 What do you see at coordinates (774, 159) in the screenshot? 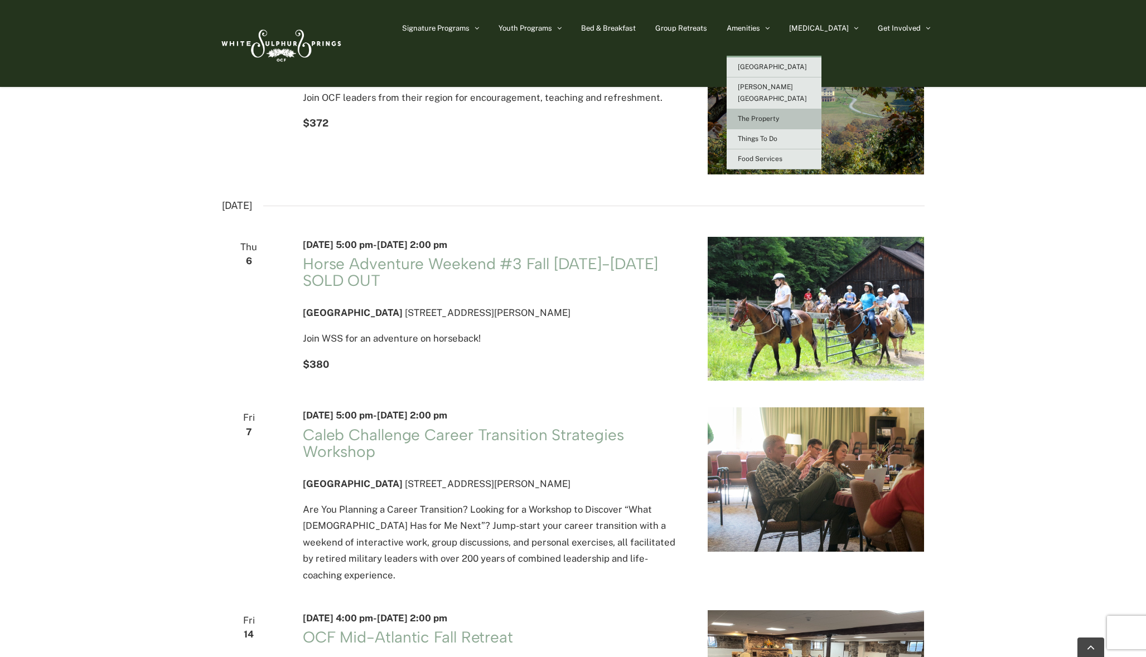
I see `a: Food Services` at bounding box center [774, 159].